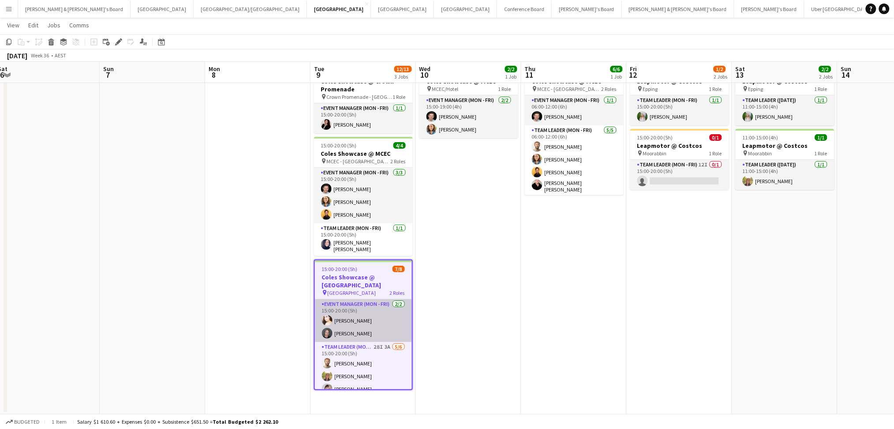 The image size is (894, 429). Describe the element at coordinates (59, 421) in the screenshot. I see `span: 1 item` at that location.